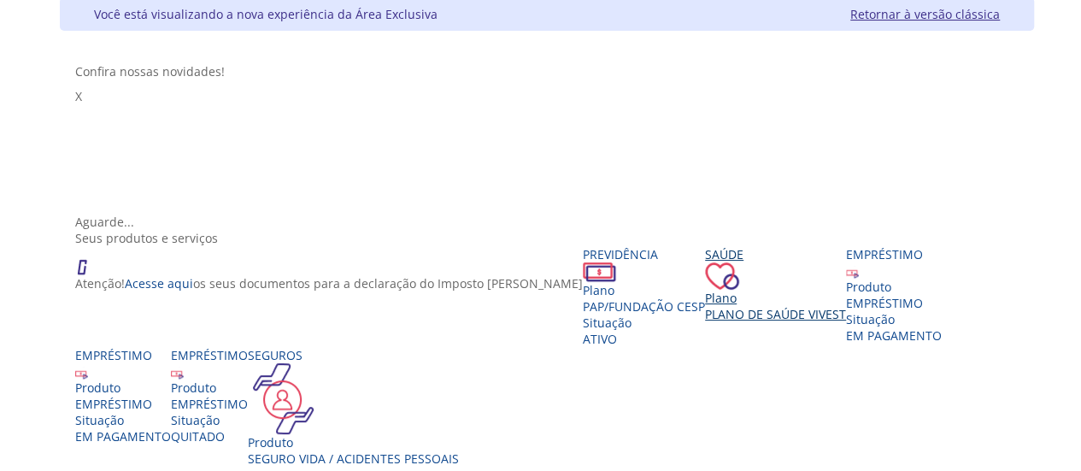 This screenshot has height=471, width=1081. I want to click on div: Previdência, so click(644, 254).